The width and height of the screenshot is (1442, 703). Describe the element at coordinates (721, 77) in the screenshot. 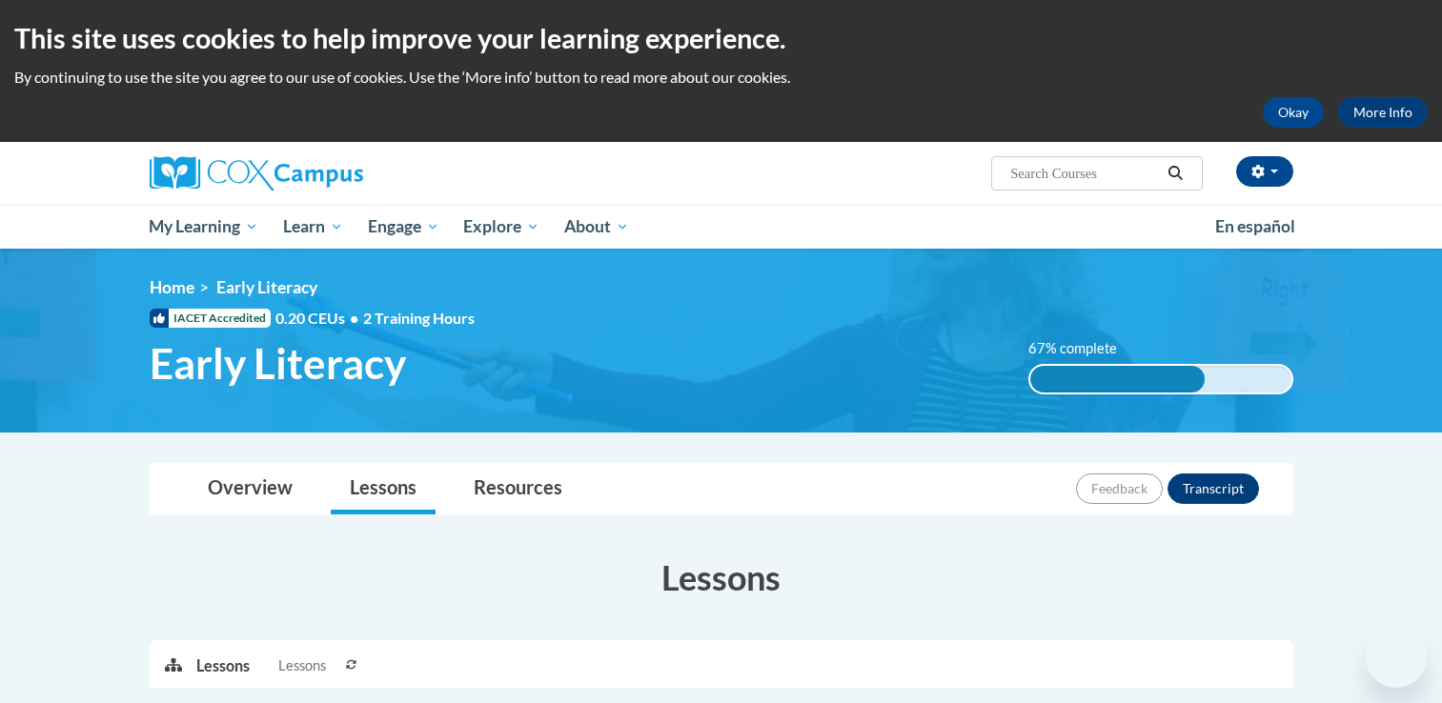

I see `p: By continuing to use the site you agree to our use of cookies. Use the ‘More info’ button to read...` at that location.